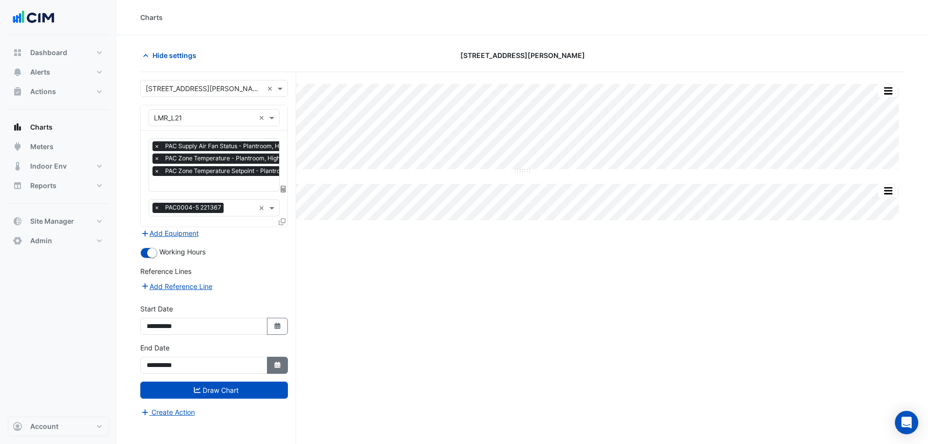  What do you see at coordinates (156, 308) in the screenshot?
I see `label: Start Date` at bounding box center [156, 308].